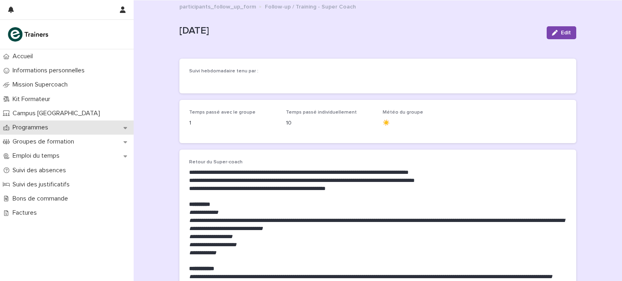 The width and height of the screenshot is (622, 281). Describe the element at coordinates (217, 6) in the screenshot. I see `p: participants_follow_up_form` at that location.